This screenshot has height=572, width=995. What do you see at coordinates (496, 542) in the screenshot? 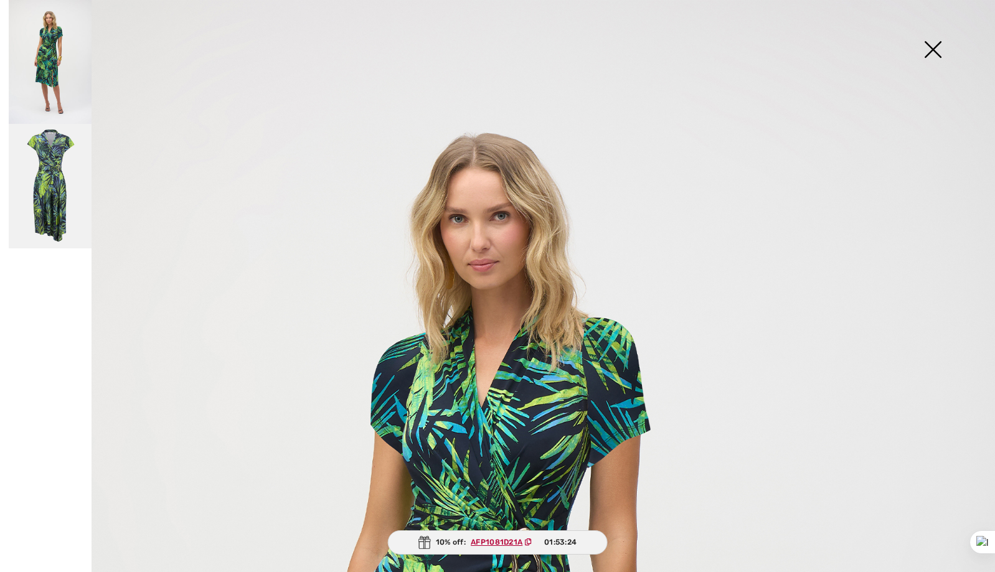
I see `ins: AFP1081D21A` at bounding box center [496, 542].